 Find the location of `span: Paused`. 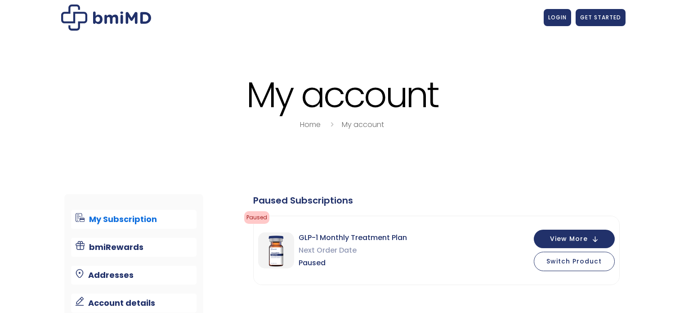

span: Paused is located at coordinates (257, 217).